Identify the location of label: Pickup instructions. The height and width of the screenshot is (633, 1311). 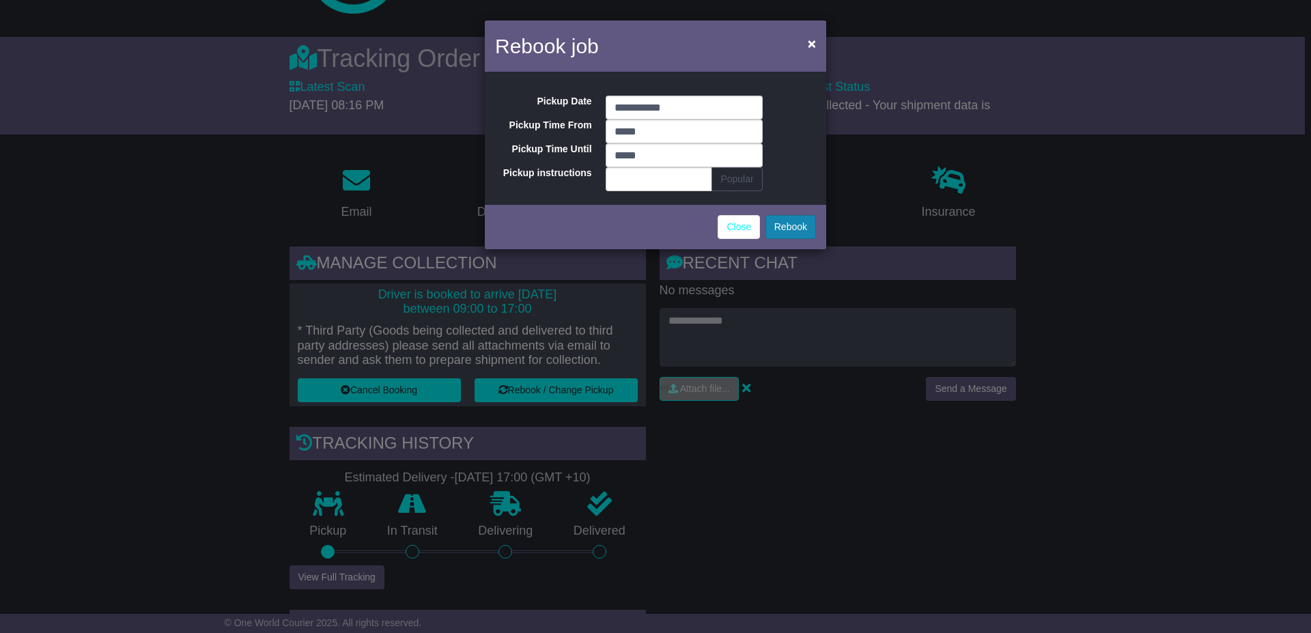
(542, 173).